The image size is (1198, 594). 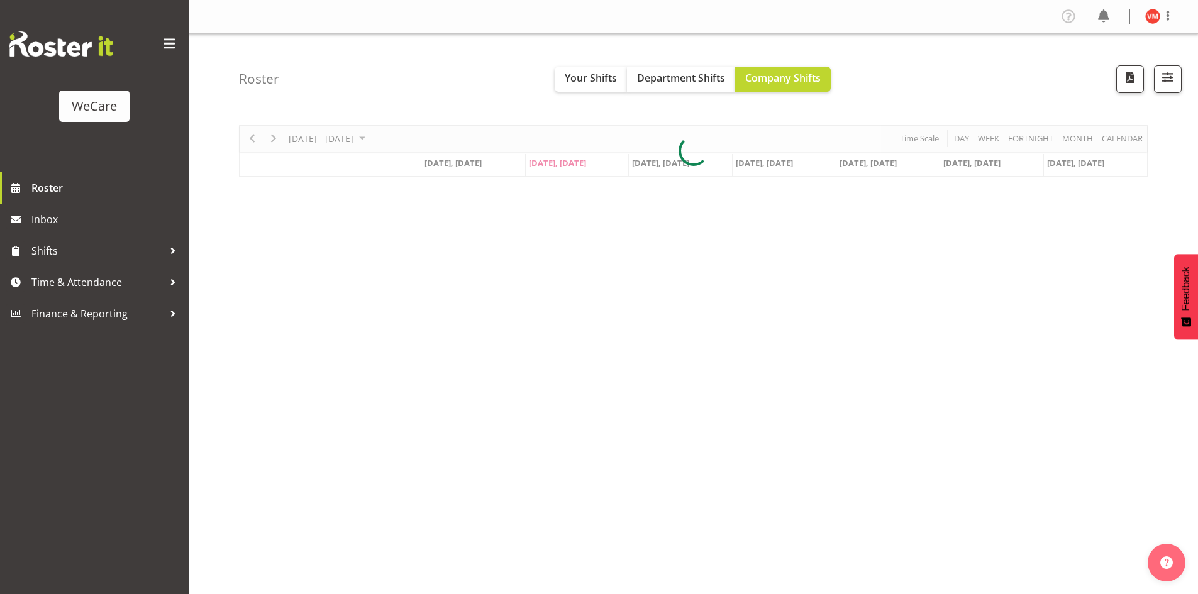 What do you see at coordinates (1166, 563) in the screenshot?
I see `img: help-xxl-2.png` at bounding box center [1166, 563].